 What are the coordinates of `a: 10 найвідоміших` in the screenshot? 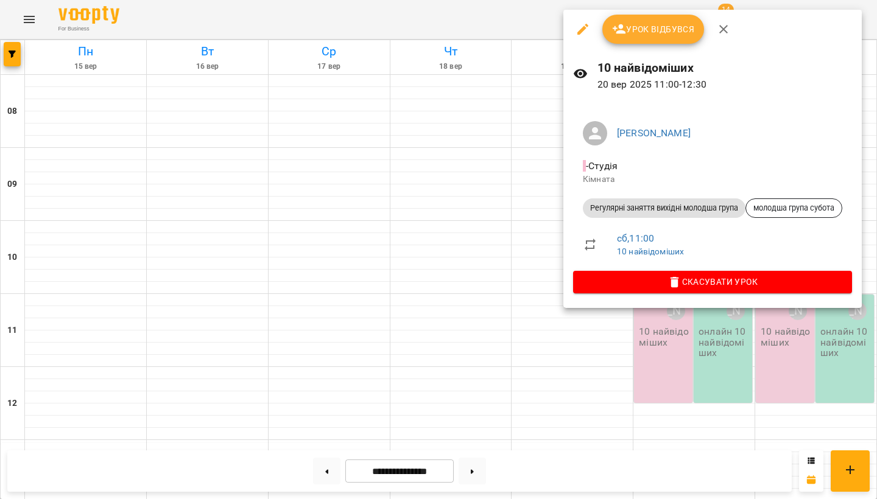 It's located at (650, 251).